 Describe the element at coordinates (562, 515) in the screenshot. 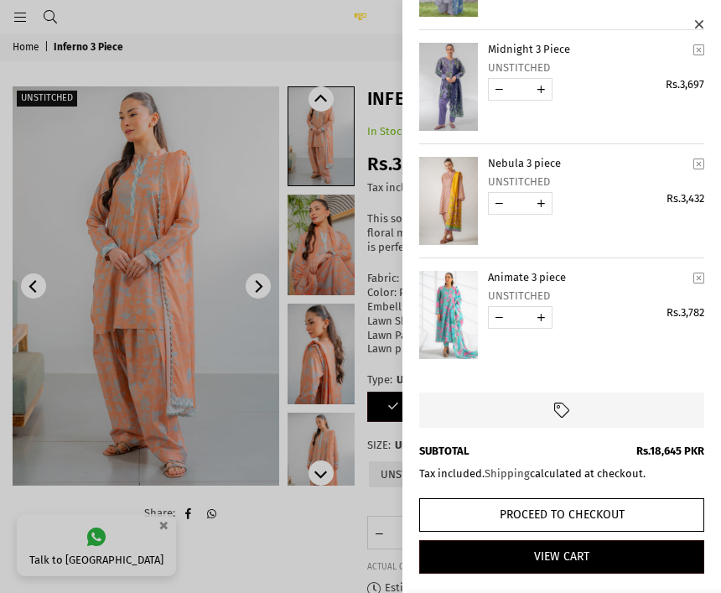

I see `button: Proceed to Checkout` at that location.